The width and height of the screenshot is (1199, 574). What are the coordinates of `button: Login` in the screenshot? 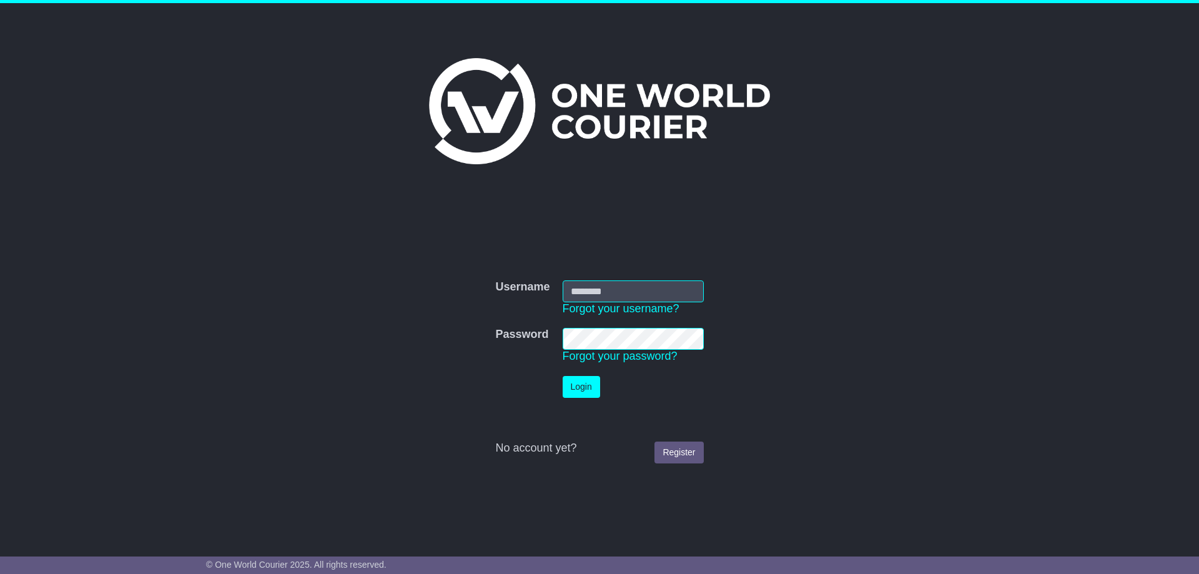 It's located at (581, 387).